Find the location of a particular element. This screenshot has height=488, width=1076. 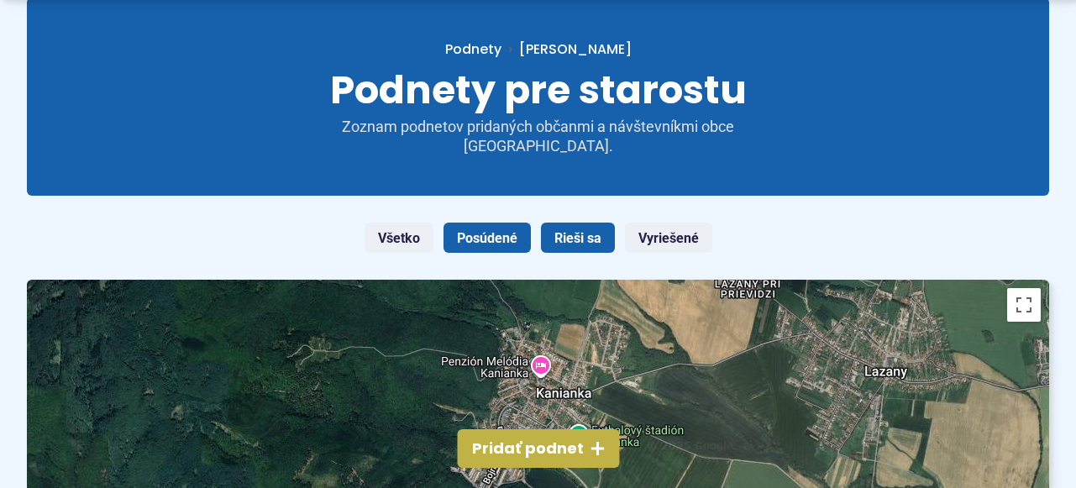

button: Prepnúť zobrazenie na celú obrazovku is located at coordinates (1024, 305).